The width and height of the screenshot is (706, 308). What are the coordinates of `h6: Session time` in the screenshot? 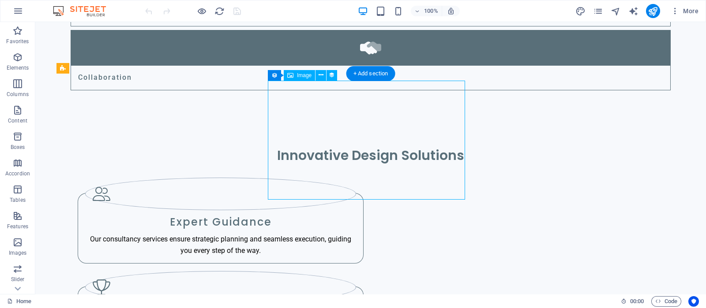 It's located at (632, 302).